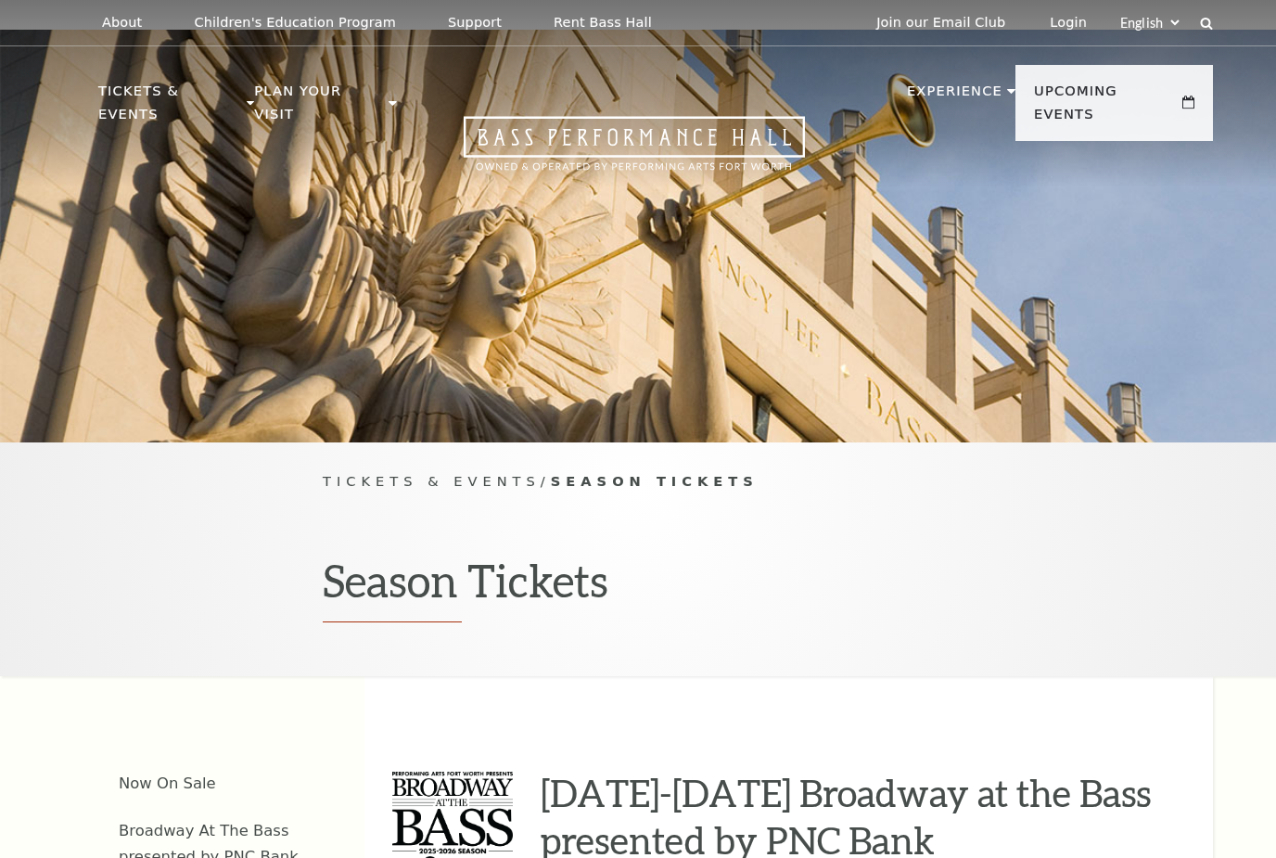  I want to click on a: Now On Sale, so click(167, 782).